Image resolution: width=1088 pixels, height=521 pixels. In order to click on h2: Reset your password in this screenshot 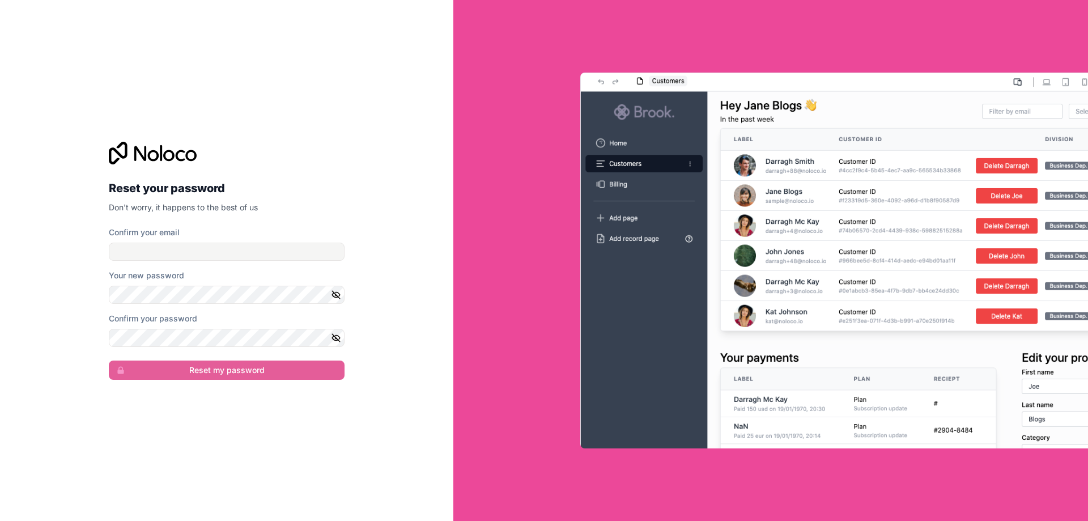, I will do `click(227, 188)`.